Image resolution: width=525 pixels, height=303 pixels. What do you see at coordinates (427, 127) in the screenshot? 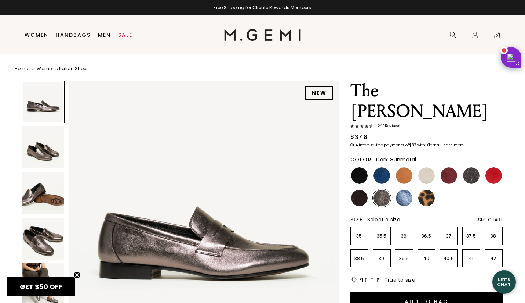
I see `a: 240Reviews` at bounding box center [427, 127].